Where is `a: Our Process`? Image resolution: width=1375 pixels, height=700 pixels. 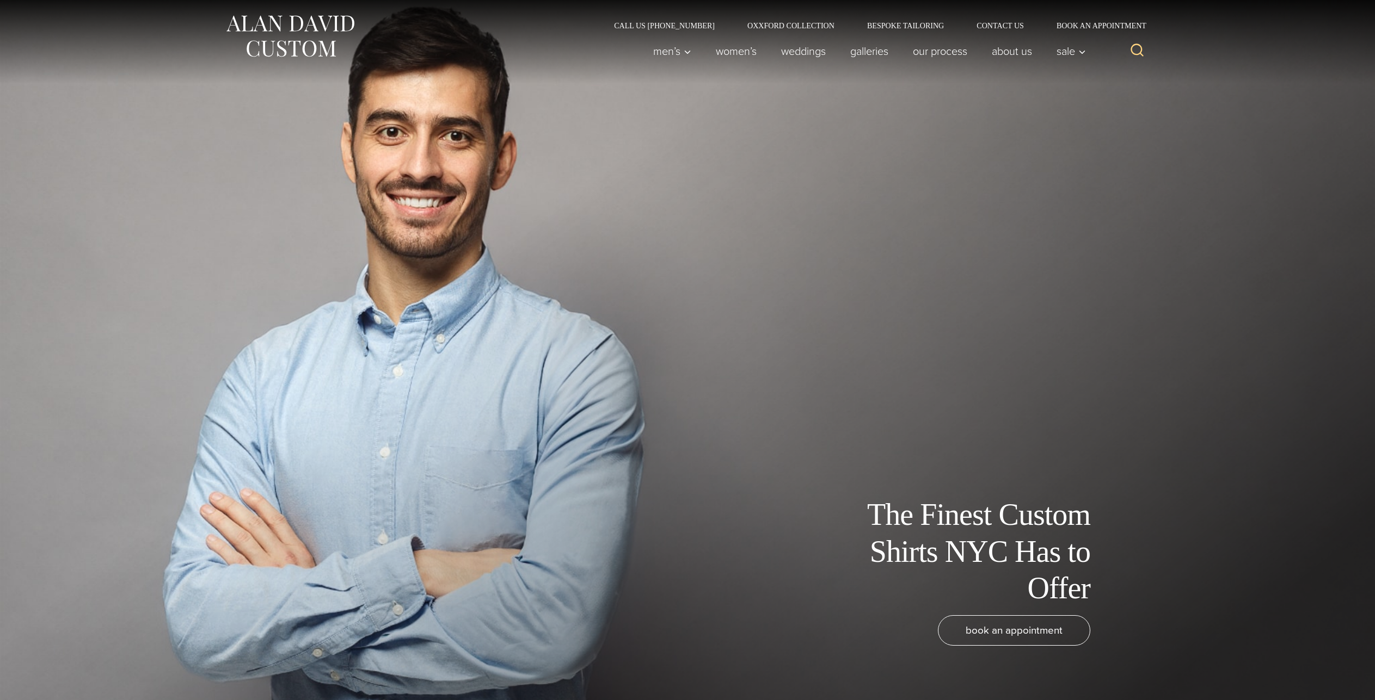 a: Our Process is located at coordinates (940, 51).